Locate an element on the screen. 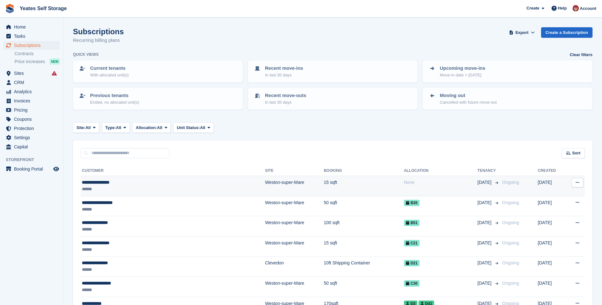 The height and width of the screenshot is (305, 602). span: Coupons is located at coordinates (33, 119).